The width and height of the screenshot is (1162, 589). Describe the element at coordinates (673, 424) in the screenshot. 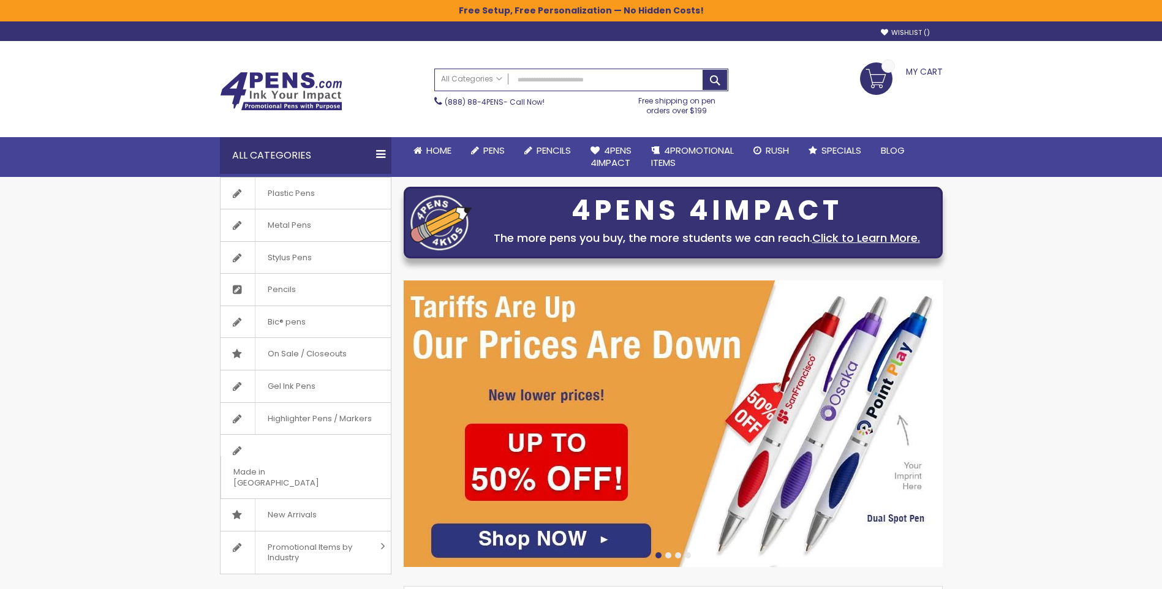

I see `img: /cheap-promotional-products.html` at that location.